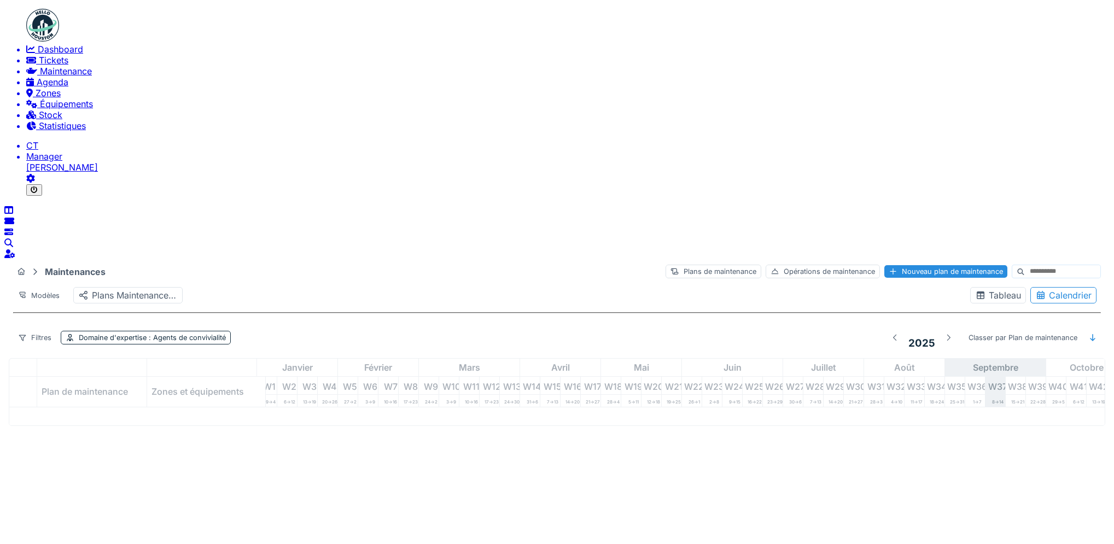 The width and height of the screenshot is (1114, 544). Describe the element at coordinates (823, 367) in the screenshot. I see `div: juillet` at that location.